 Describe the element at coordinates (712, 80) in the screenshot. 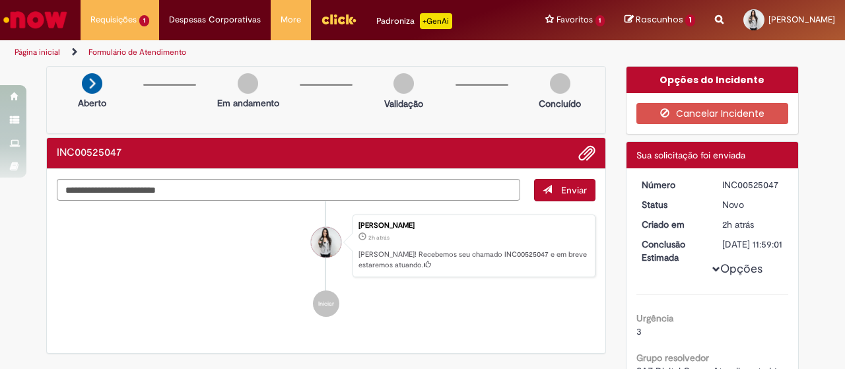

I see `div: Opções do Incidente` at that location.